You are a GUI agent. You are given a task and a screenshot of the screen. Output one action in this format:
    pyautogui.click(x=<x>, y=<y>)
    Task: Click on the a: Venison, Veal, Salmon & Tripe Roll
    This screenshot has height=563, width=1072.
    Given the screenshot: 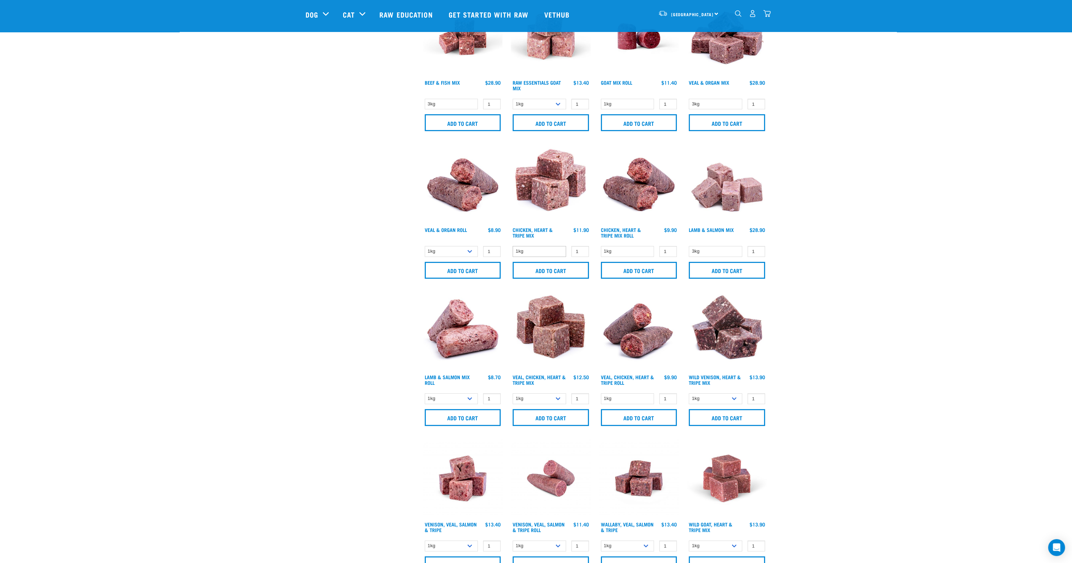 What is the action you would take?
    pyautogui.click(x=539, y=527)
    